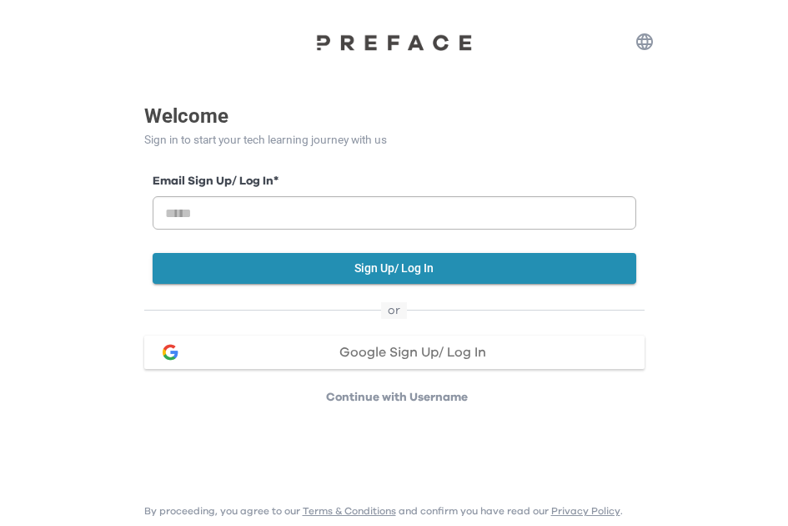 The height and width of the screenshot is (526, 788). I want to click on a: Terms & Conditions, so click(350, 511).